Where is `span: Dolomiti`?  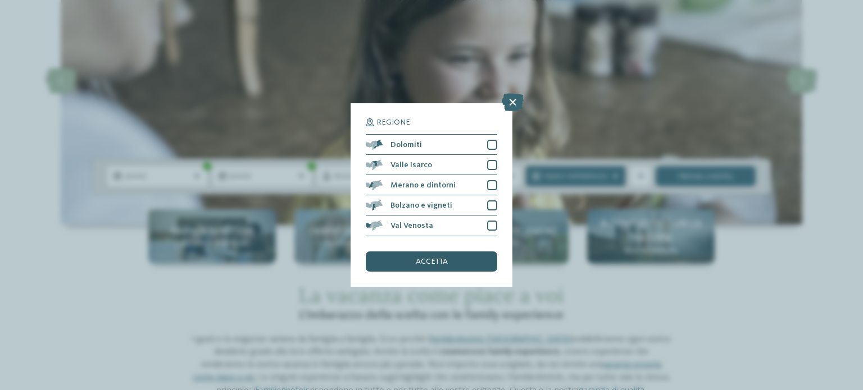
span: Dolomiti is located at coordinates (406, 145).